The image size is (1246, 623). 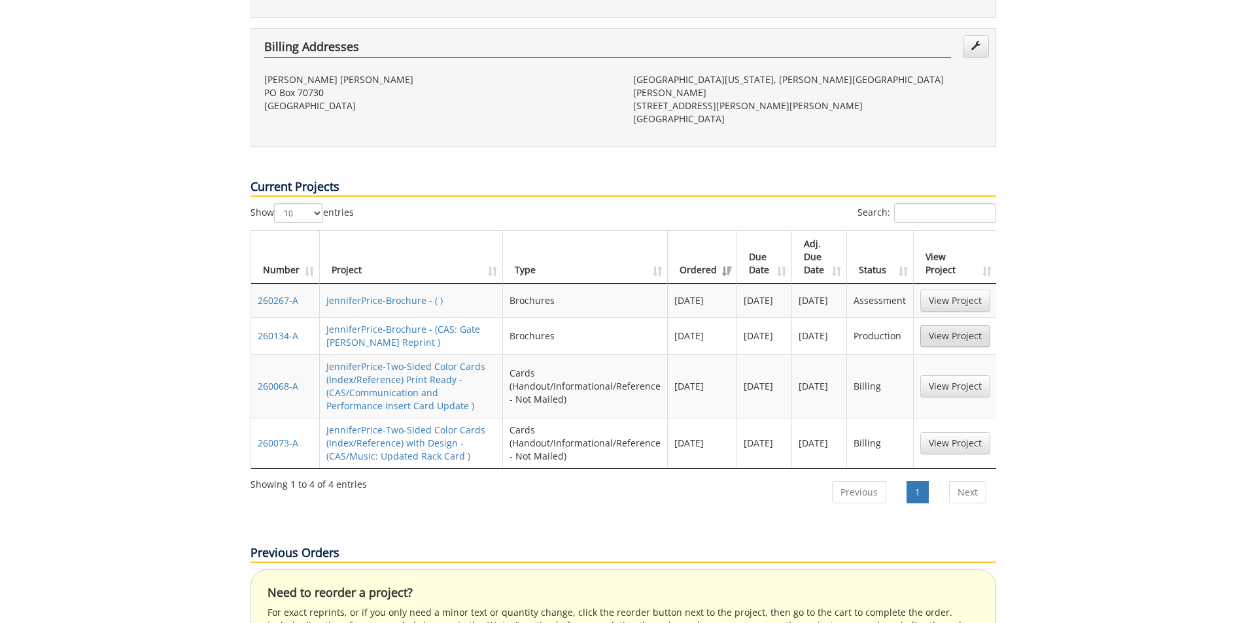 What do you see at coordinates (278, 300) in the screenshot?
I see `a: 260267-A` at bounding box center [278, 300].